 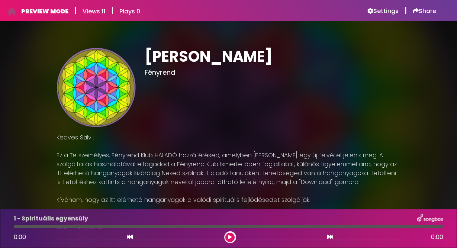 What do you see at coordinates (94, 11) in the screenshot?
I see `h6: Views 11` at bounding box center [94, 11].